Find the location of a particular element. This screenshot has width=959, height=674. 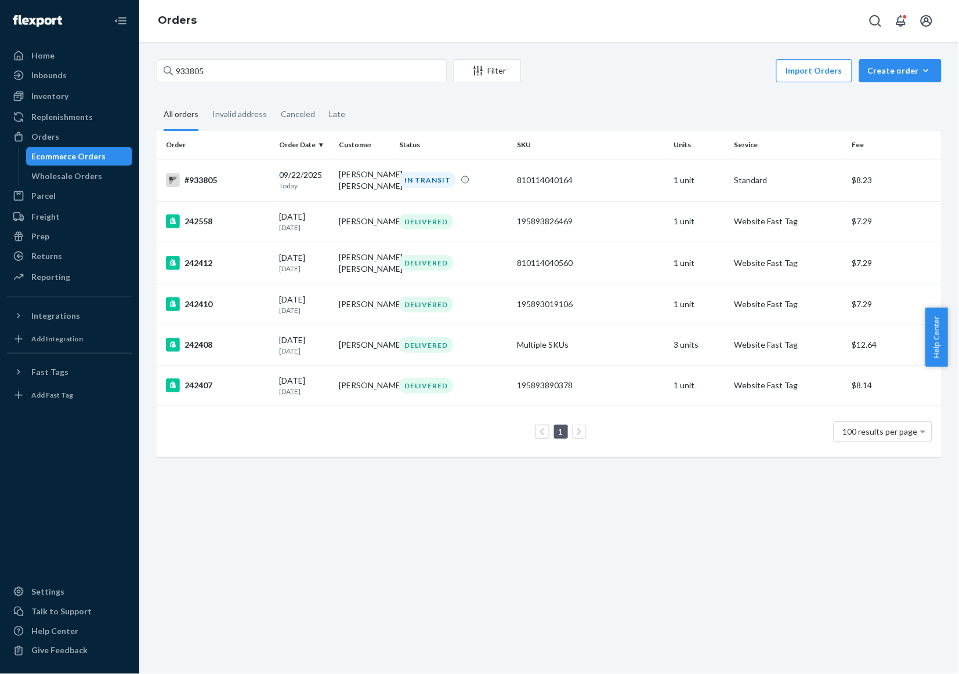

div: #933805 is located at coordinates (217, 180).